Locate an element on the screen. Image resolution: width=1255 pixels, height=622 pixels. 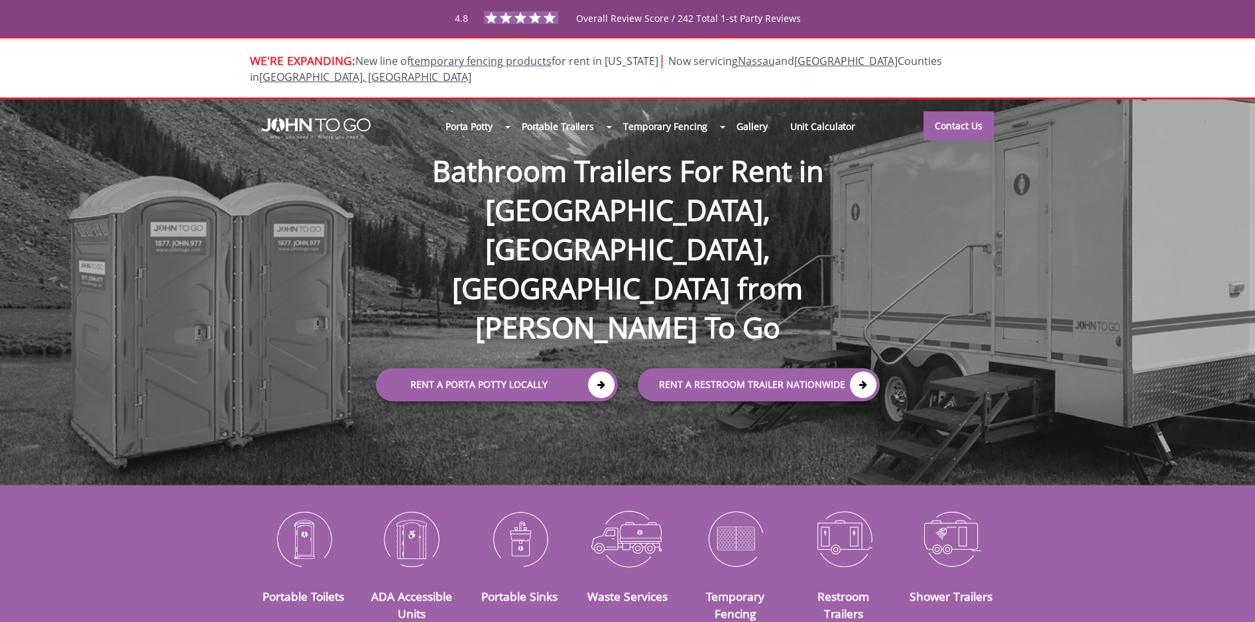
a: Porta Potty is located at coordinates (469, 126).